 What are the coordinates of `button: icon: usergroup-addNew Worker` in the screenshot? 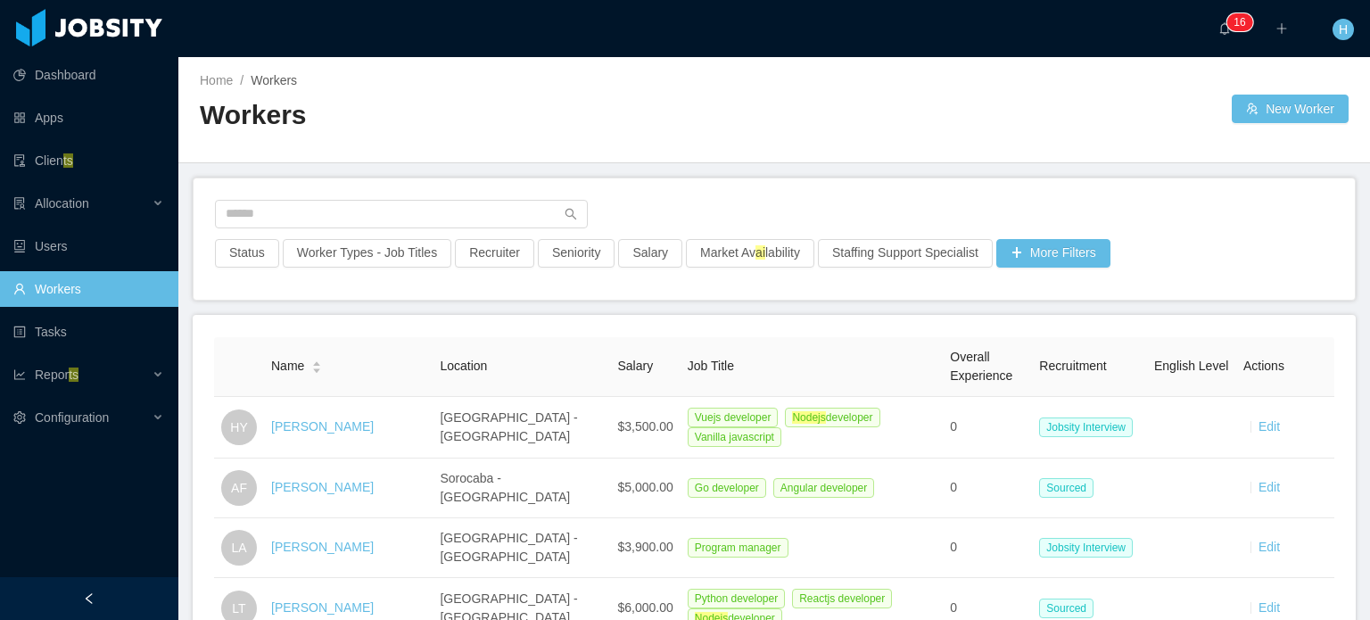 It's located at (1289, 109).